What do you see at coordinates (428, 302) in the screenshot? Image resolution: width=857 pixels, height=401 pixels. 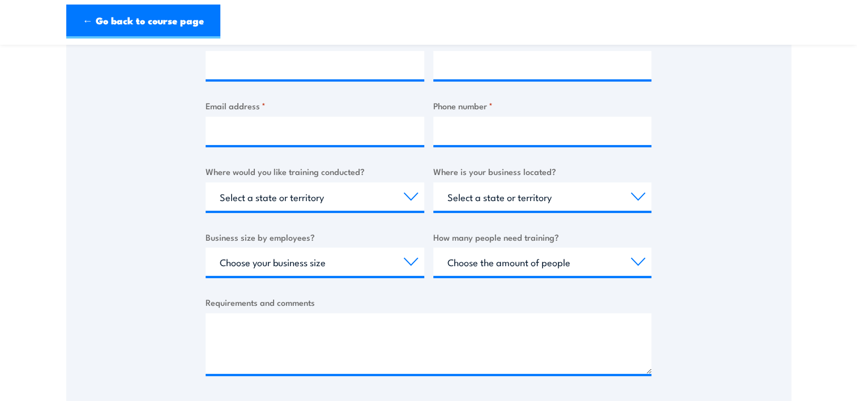 I see `label: Requirements and comments` at bounding box center [428, 302].